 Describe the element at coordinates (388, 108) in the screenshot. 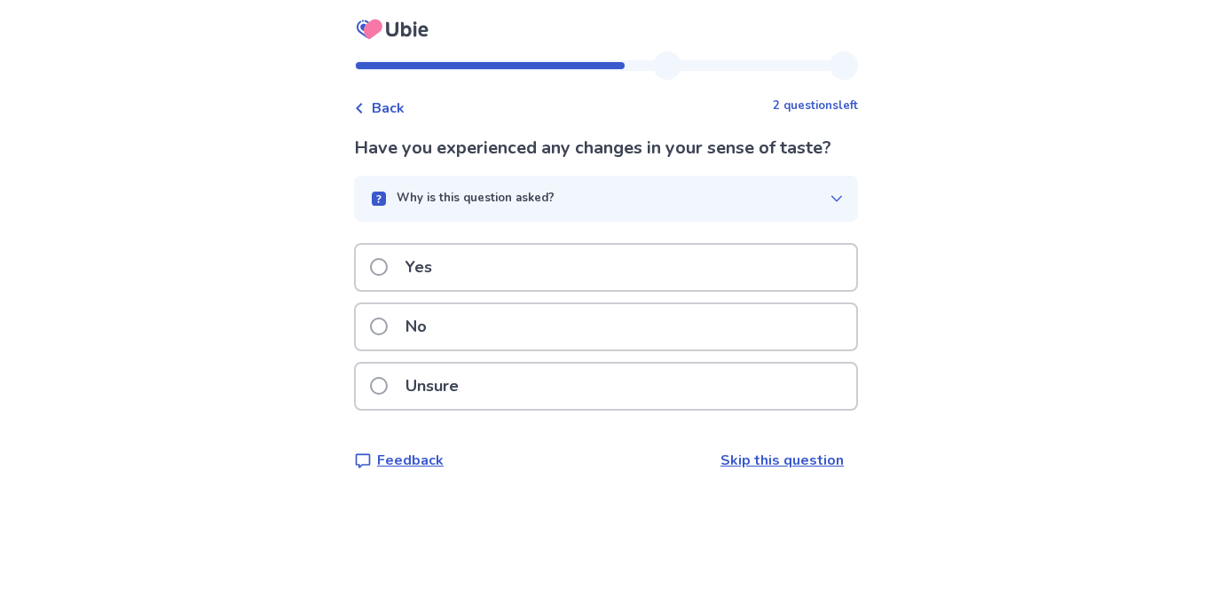

I see `span: Back` at that location.